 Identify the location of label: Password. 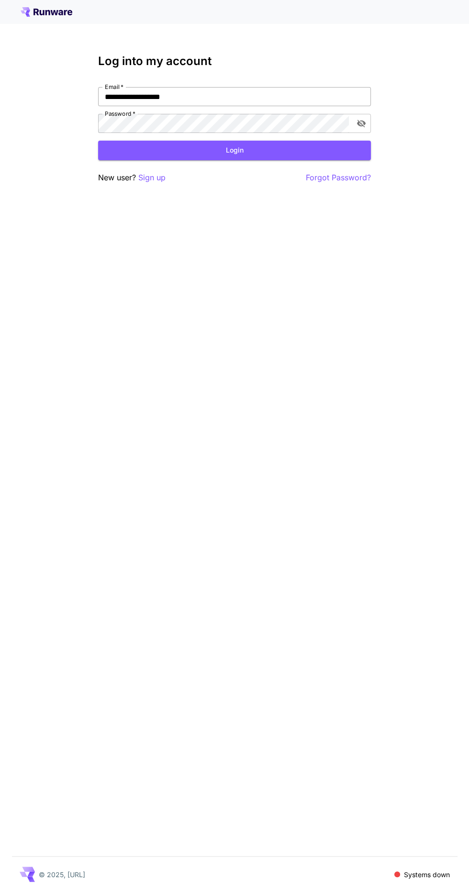
(120, 113).